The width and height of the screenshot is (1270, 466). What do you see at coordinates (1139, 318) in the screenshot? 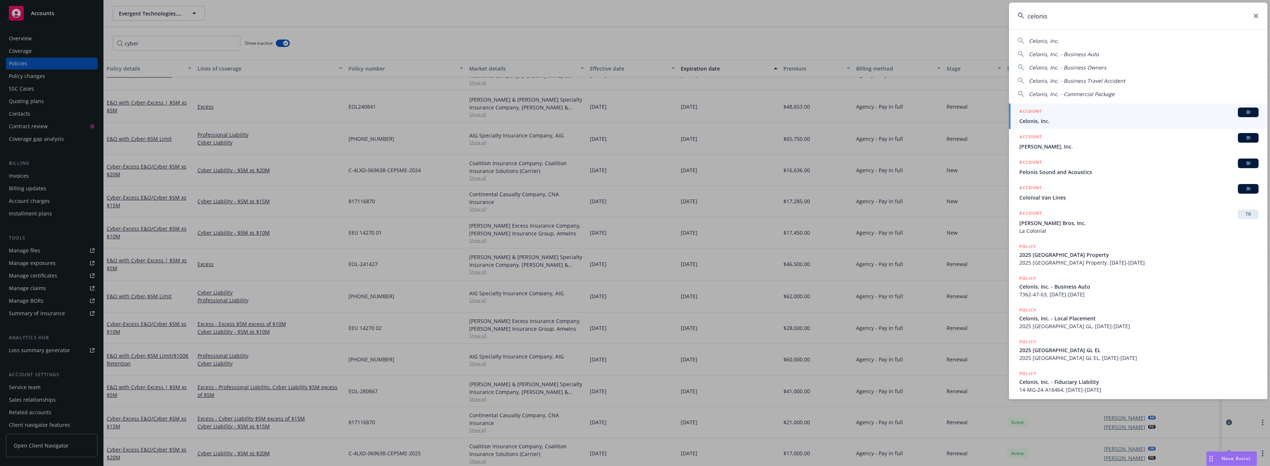
I see `span: Celonis, Inc. - Local Placement` at bounding box center [1139, 318].